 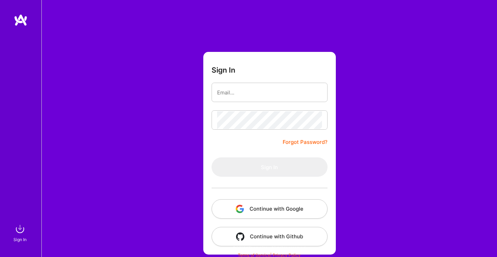 What do you see at coordinates (21, 232) in the screenshot?
I see `a: sign inSign In` at bounding box center [21, 232].